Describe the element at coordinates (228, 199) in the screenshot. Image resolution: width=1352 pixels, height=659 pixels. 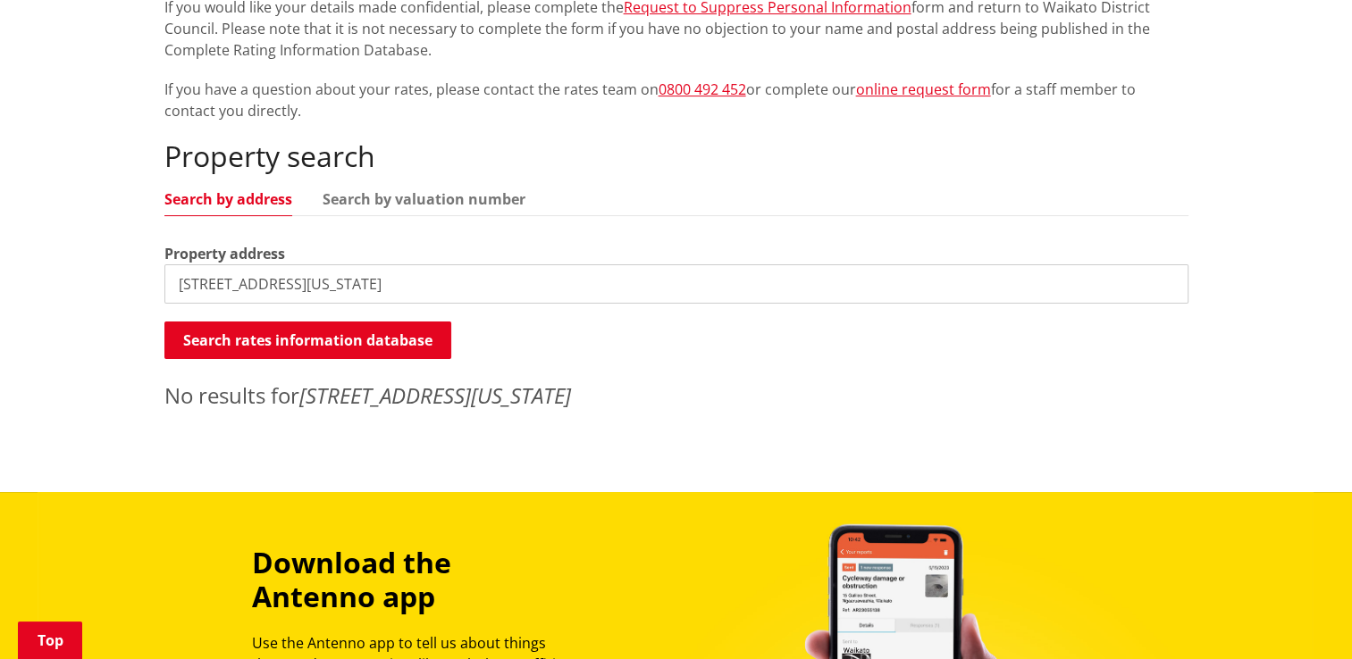
I see `a: Search by address` at that location.